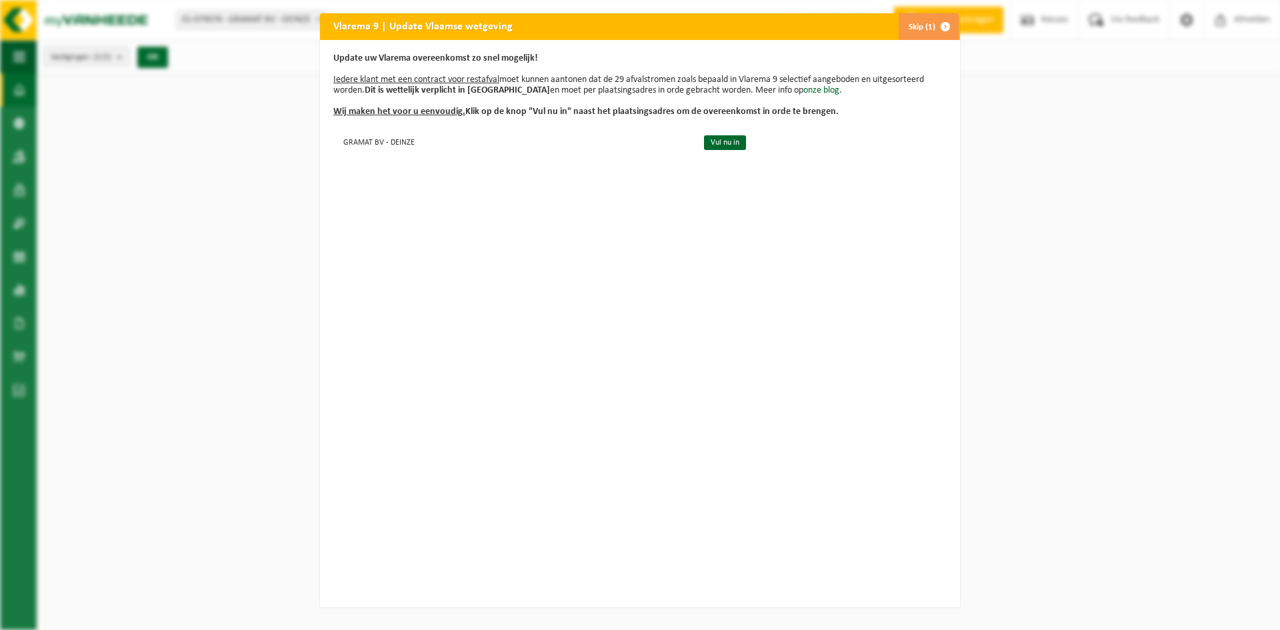 This screenshot has height=630, width=1280. What do you see at coordinates (725, 143) in the screenshot?
I see `a: Vul nu in` at bounding box center [725, 143].